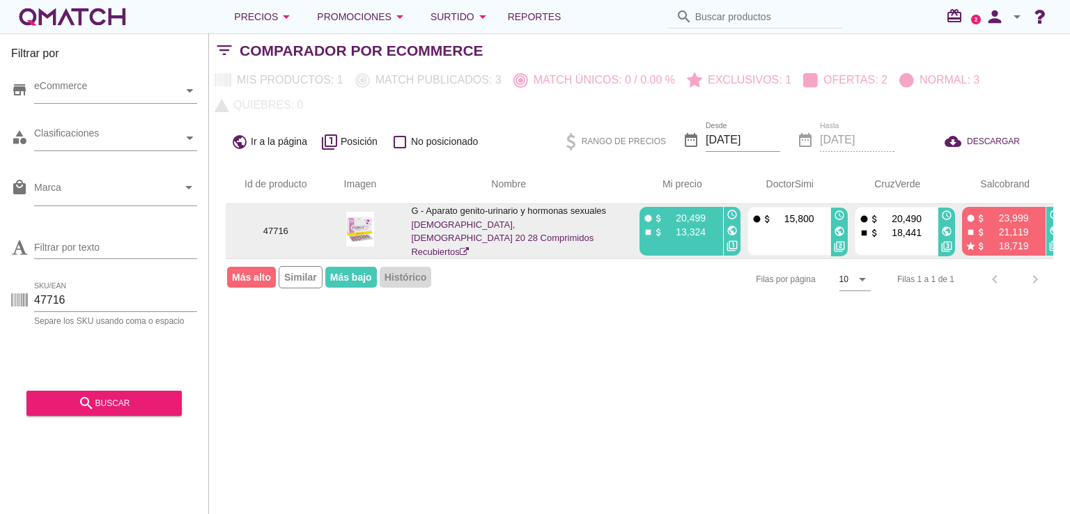 This screenshot has width=1070, height=514. Describe the element at coordinates (940, 80) in the screenshot. I see `button: Normal: 3` at that location.